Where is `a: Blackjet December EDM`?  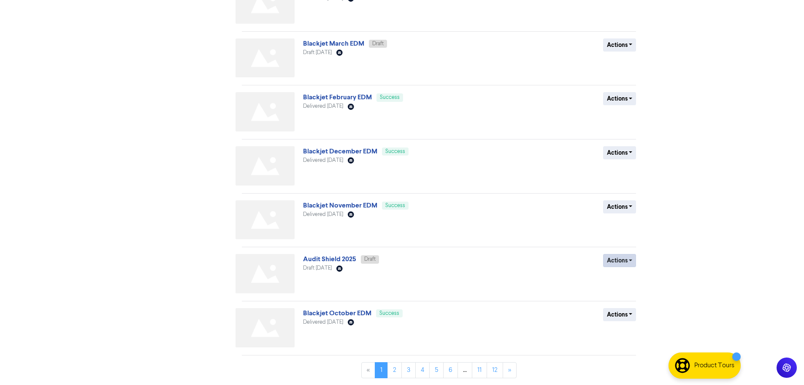
a: Blackjet December EDM is located at coordinates (340, 151).